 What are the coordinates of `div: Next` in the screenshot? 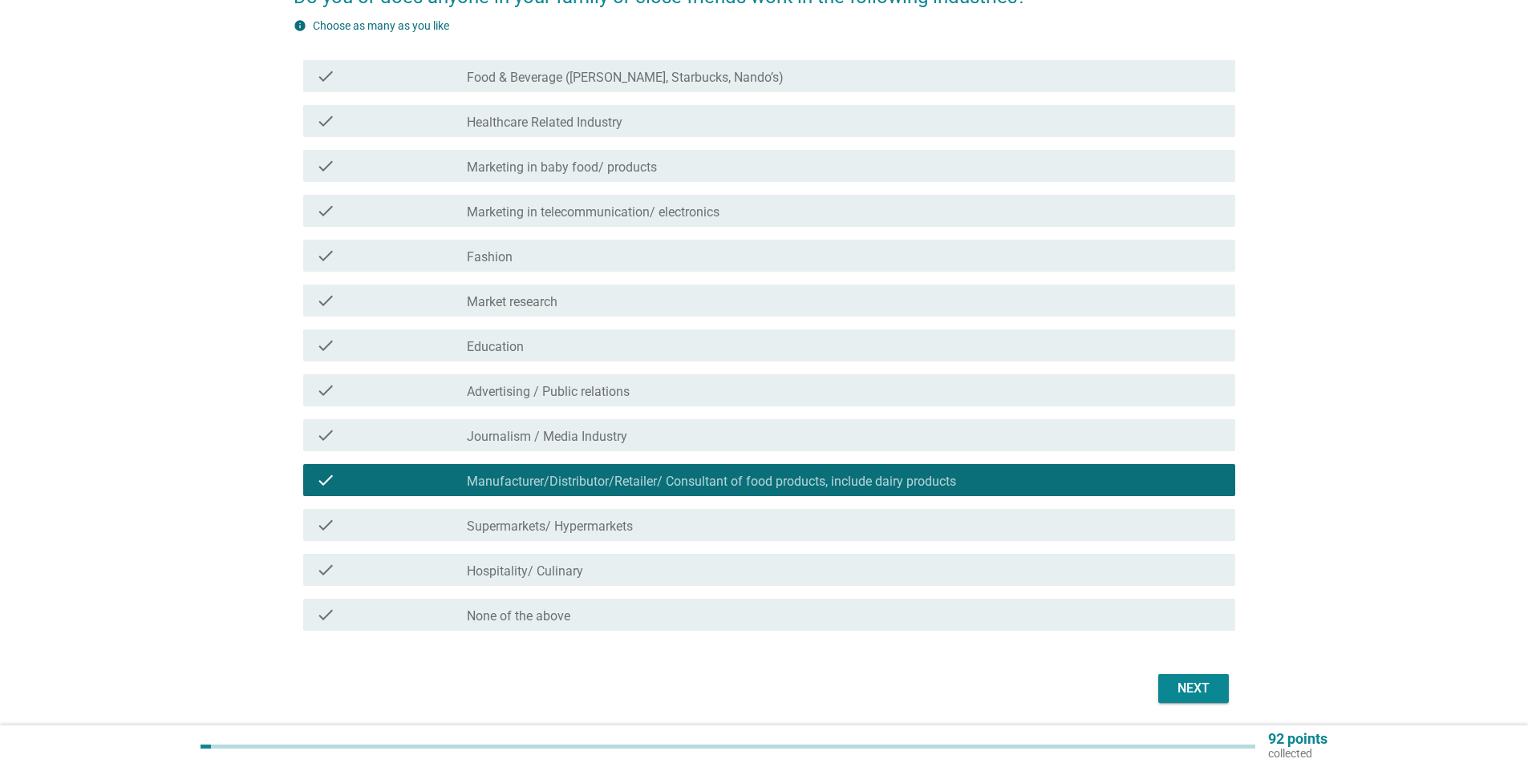 It's located at (1193, 689).